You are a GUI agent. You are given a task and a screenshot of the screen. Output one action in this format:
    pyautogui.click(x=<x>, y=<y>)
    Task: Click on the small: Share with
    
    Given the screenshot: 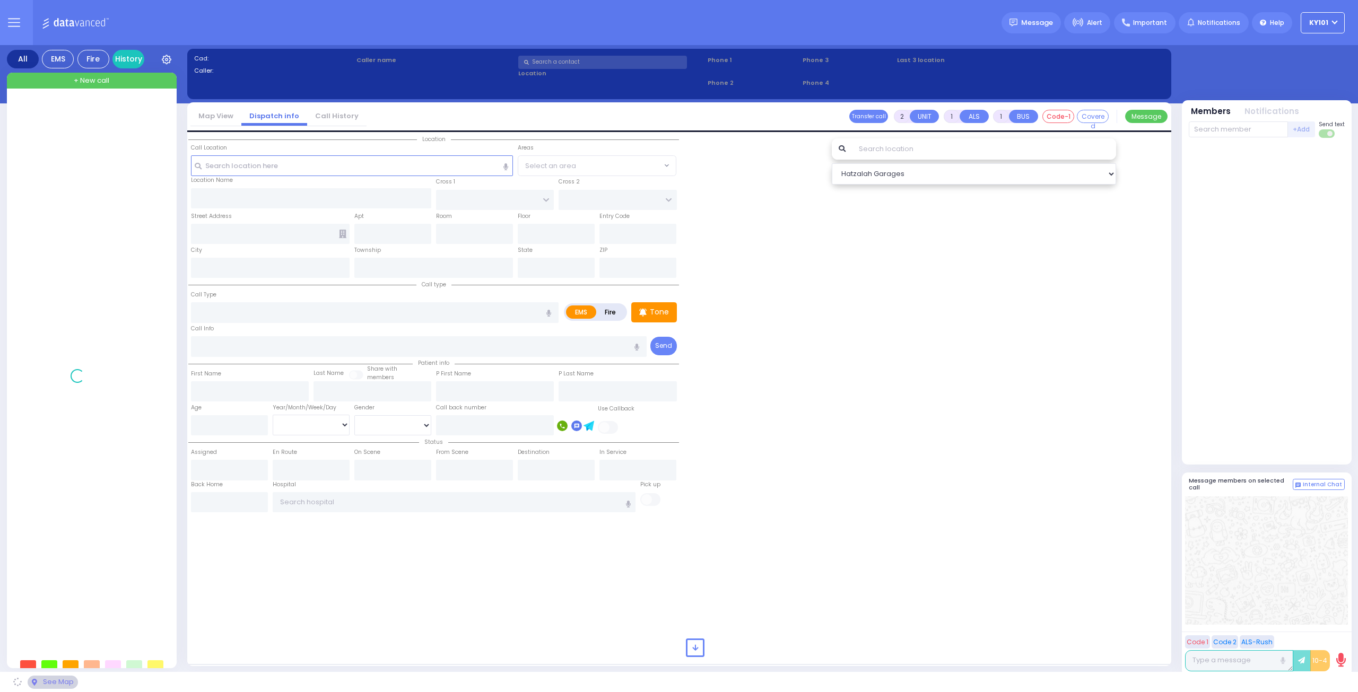 What is the action you would take?
    pyautogui.click(x=382, y=369)
    